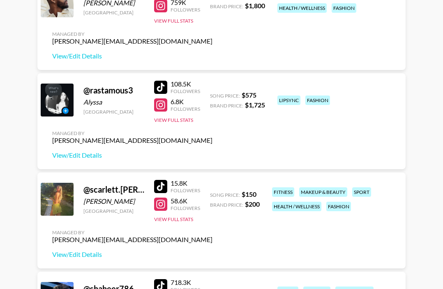 This screenshot has width=443, height=289. Describe the element at coordinates (185, 102) in the screenshot. I see `div: 6.8K` at that location.